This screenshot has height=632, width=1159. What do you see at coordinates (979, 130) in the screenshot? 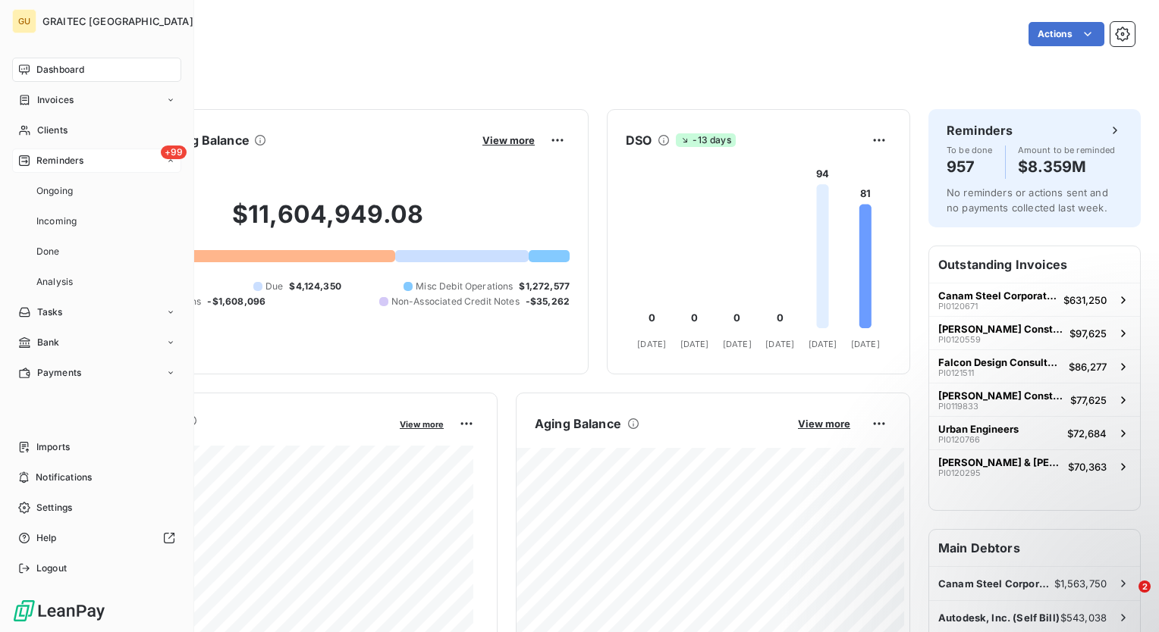
I see `h6: Reminders` at bounding box center [979, 130].